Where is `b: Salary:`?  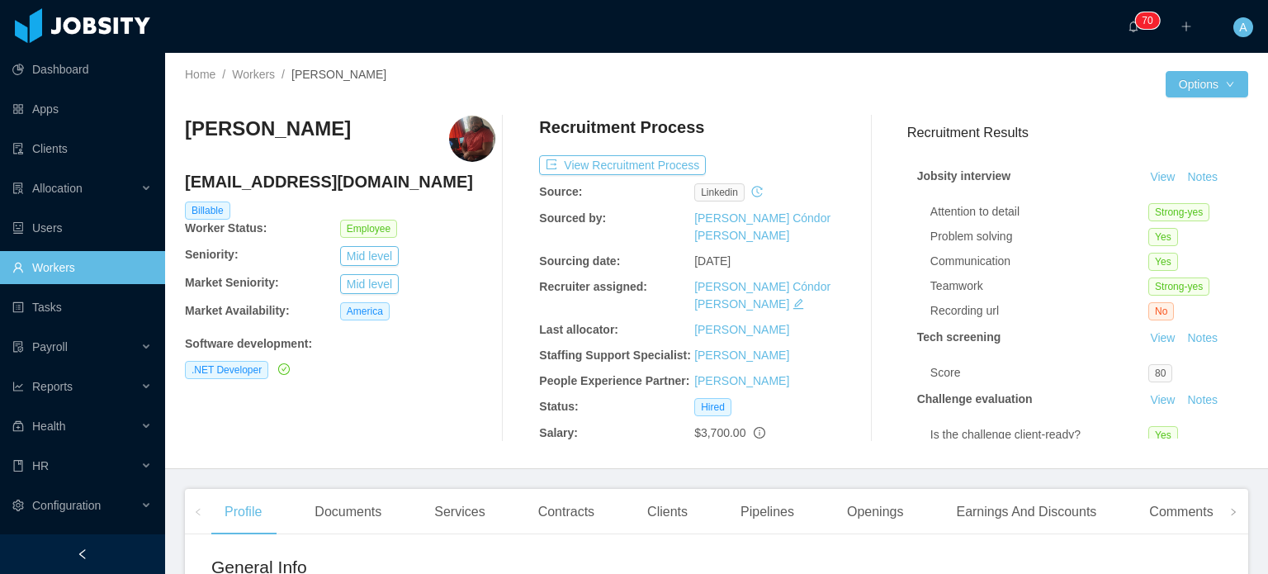
b: Salary: is located at coordinates (558, 433).